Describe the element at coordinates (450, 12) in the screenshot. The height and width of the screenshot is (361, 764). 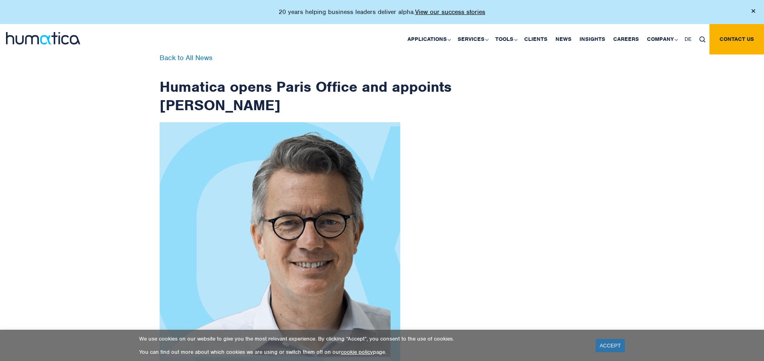
I see `a: View our success stories` at that location.